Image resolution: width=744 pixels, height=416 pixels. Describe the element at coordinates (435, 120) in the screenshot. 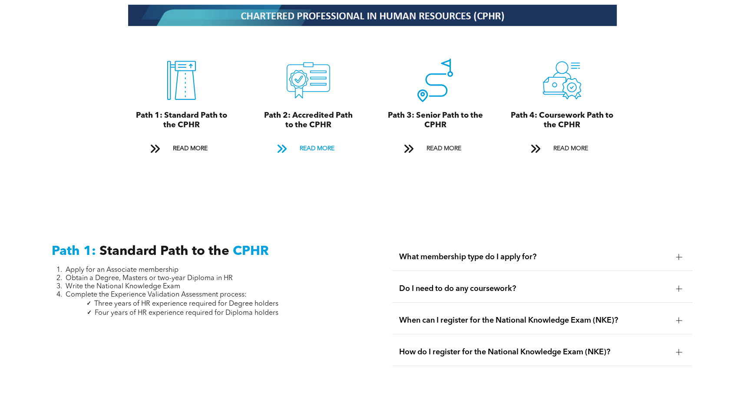

I see `span: Path 3: Senior Path to the CPHR` at that location.